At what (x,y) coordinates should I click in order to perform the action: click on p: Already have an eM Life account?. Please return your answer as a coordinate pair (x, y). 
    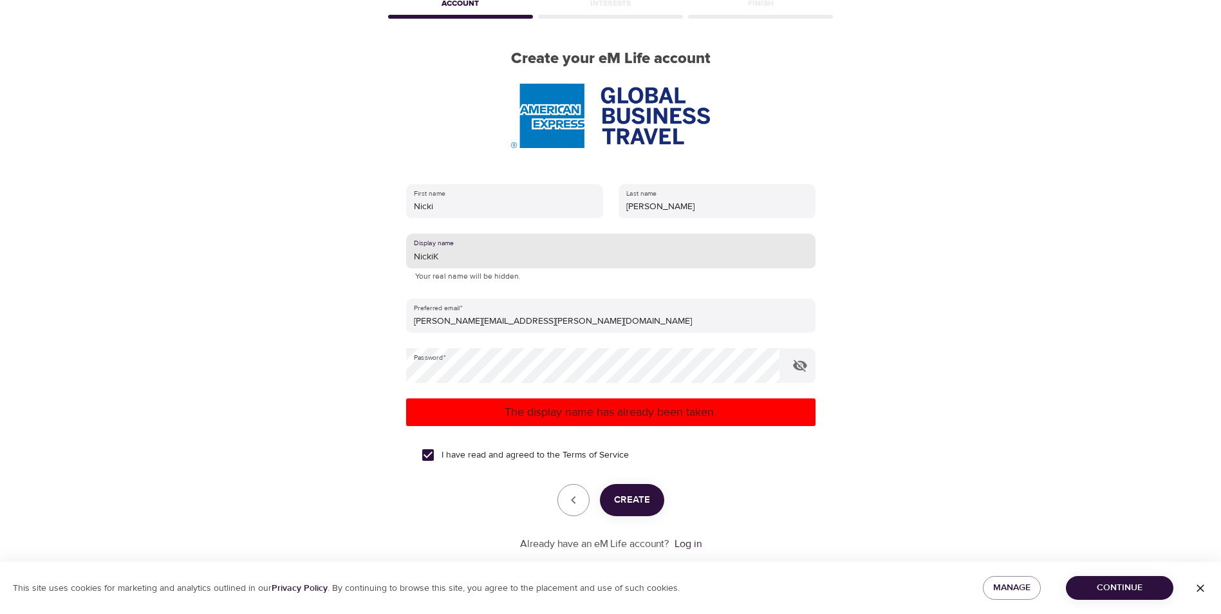
    Looking at the image, I should click on (595, 544).